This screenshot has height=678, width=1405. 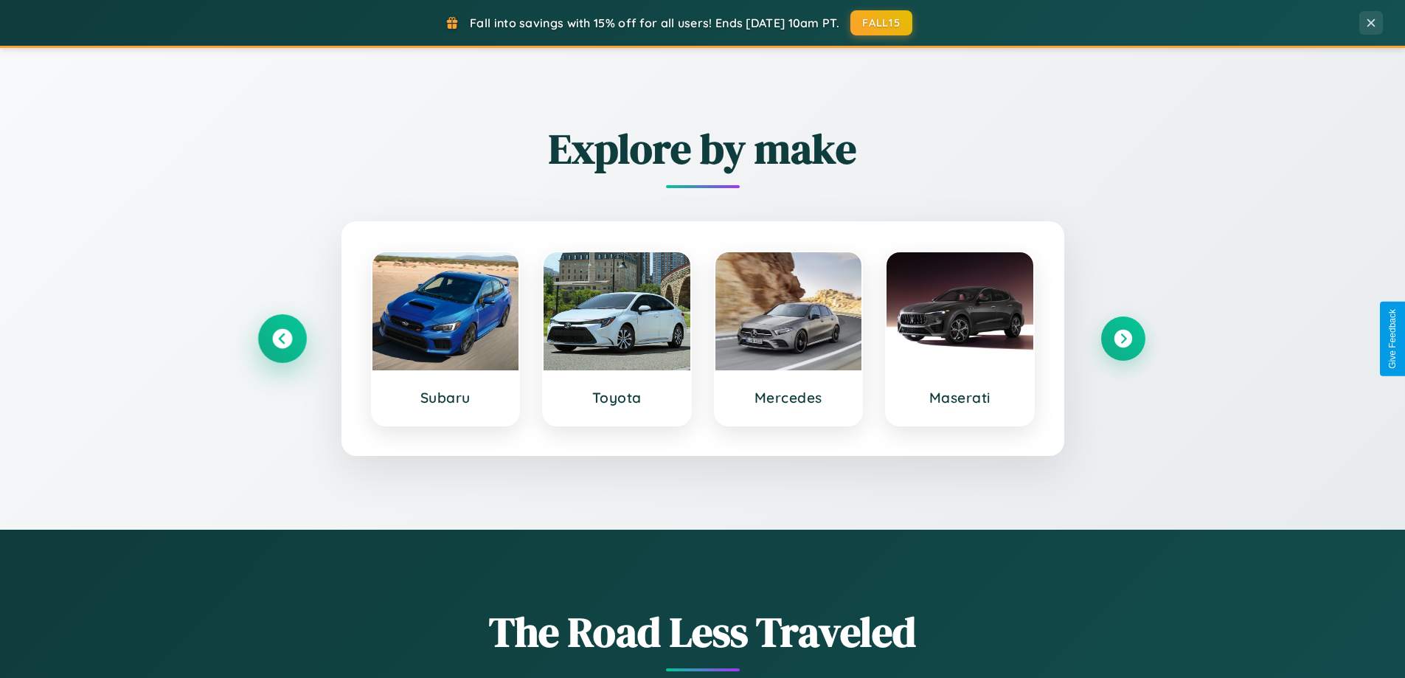 What do you see at coordinates (703, 631) in the screenshot?
I see `h1: The Road Less Traveled` at bounding box center [703, 631].